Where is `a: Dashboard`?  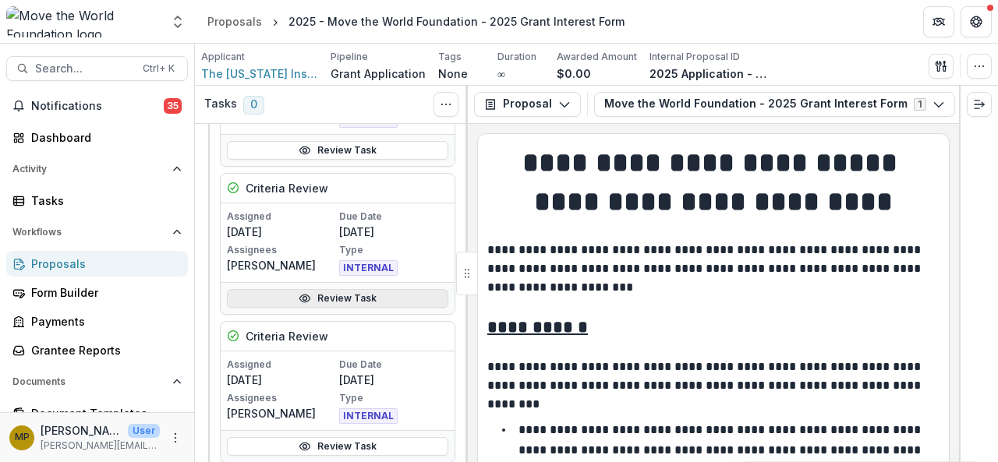
a: Dashboard is located at coordinates (97, 137).